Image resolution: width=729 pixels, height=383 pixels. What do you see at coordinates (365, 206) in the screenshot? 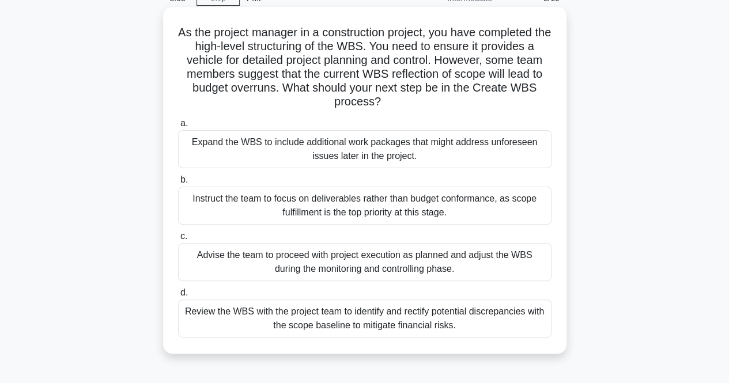
I see `div: Instruct the team to focus on deliverables rather than budget conformance, as scope fulfillment i...` at bounding box center [365, 206].